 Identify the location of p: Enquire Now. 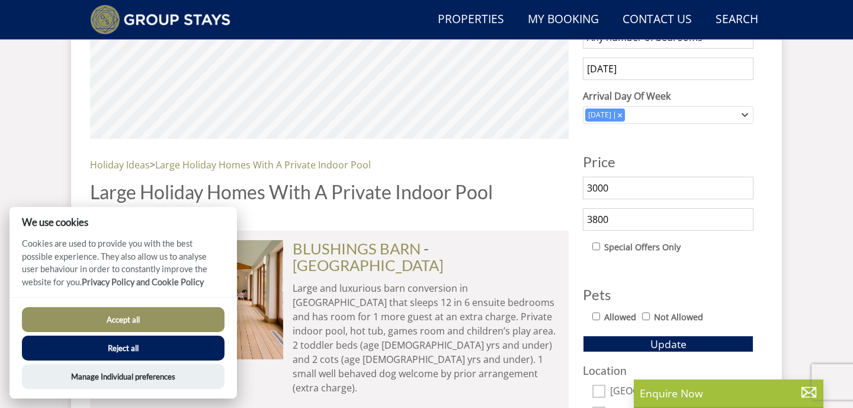
(729, 393).